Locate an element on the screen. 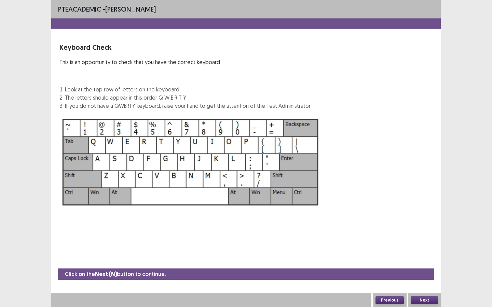 This screenshot has width=492, height=307. p: Keyboard Check is located at coordinates (185, 47).